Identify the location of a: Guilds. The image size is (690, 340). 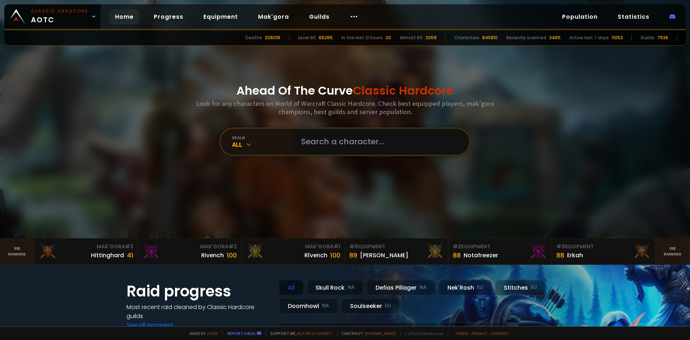
(319, 17).